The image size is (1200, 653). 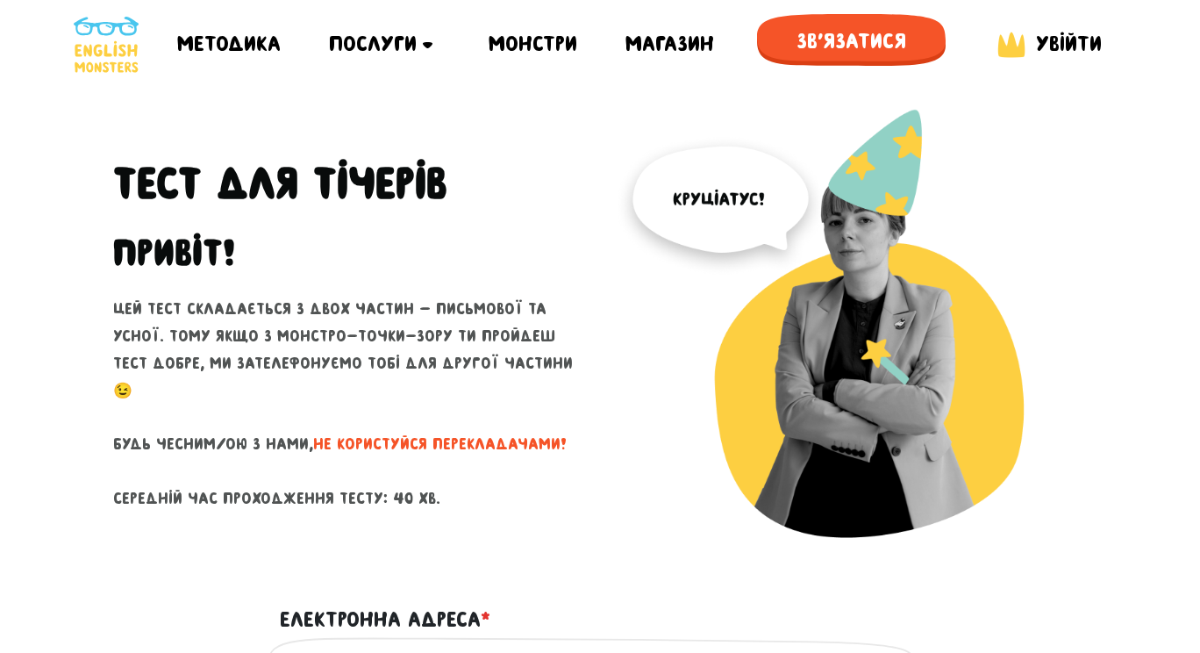 I want to click on span: Увійти, so click(x=1068, y=43).